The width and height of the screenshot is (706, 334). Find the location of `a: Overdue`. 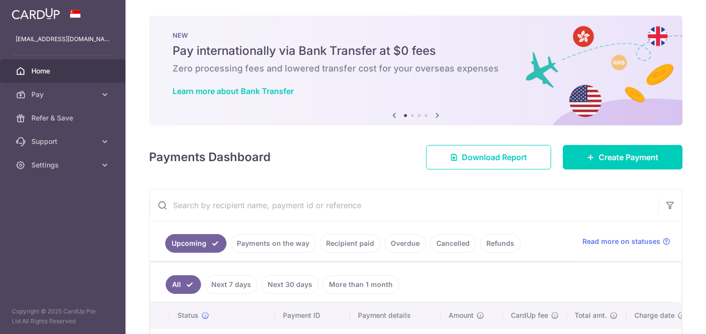

a: Overdue is located at coordinates (405, 244).